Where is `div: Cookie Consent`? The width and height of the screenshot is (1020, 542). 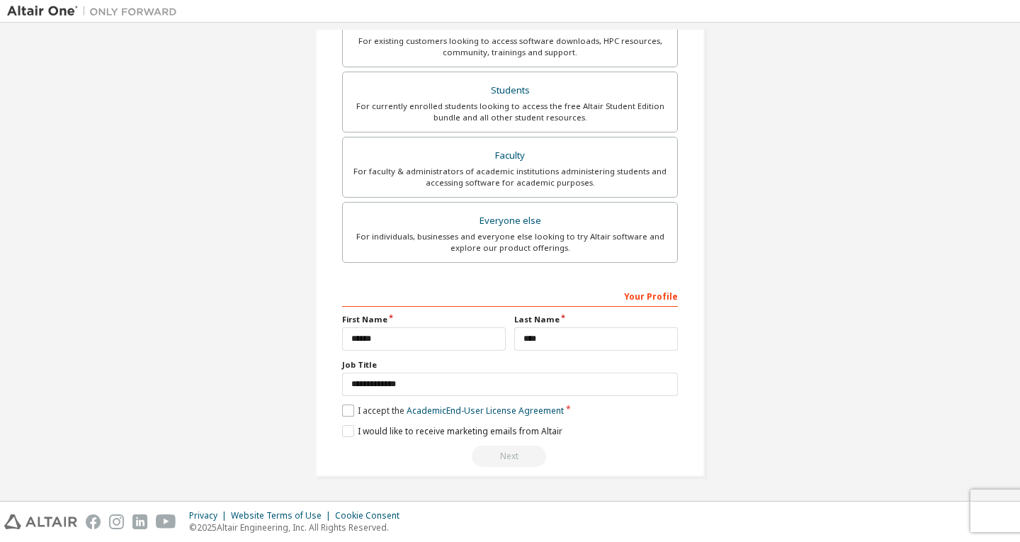 div: Cookie Consent is located at coordinates (371, 516).